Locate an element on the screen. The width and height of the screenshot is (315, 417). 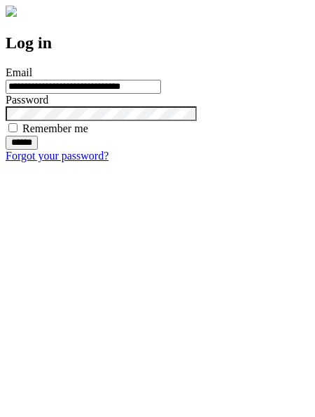
img: logo-4e3dc11c47720685a147b03b5a06dd966a58ff35d612b21f08c02c0306f2b779.png is located at coordinates (11, 11).